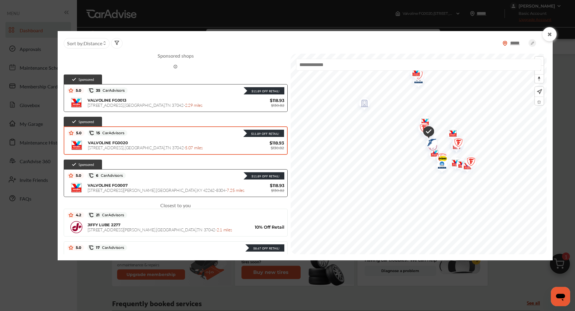 This screenshot has width=575, height=311. What do you see at coordinates (194, 147) in the screenshot?
I see `span: 5.07 miles` at bounding box center [194, 147].